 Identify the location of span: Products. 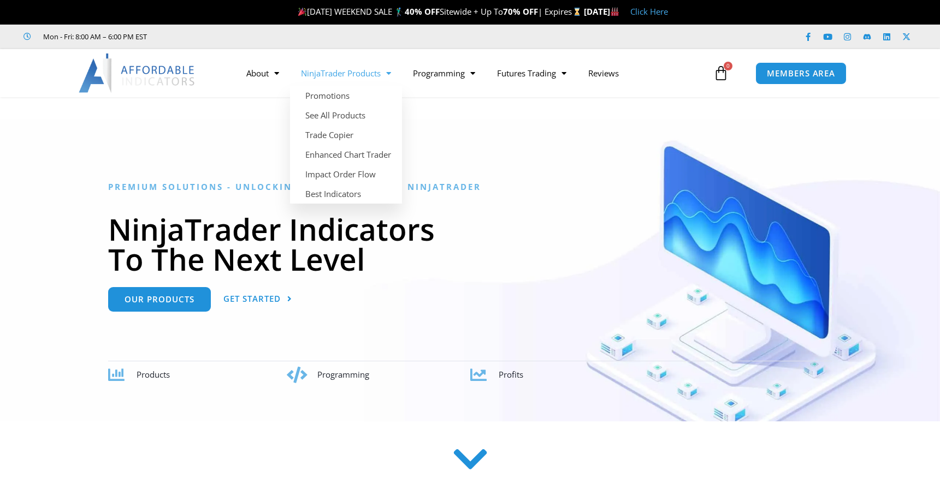
(153, 375).